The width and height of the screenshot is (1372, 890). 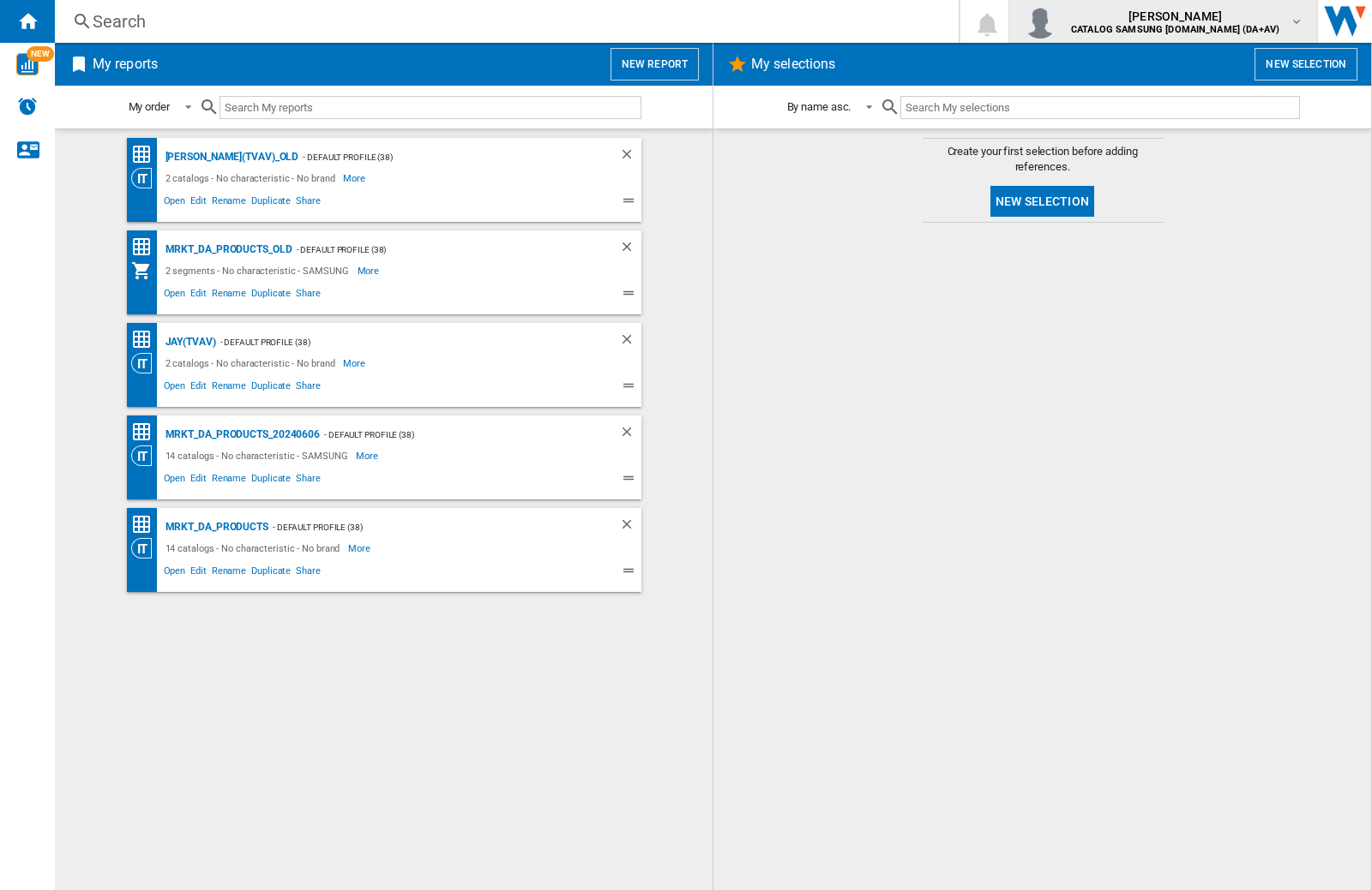 I want to click on h2: My selections, so click(x=793, y=64).